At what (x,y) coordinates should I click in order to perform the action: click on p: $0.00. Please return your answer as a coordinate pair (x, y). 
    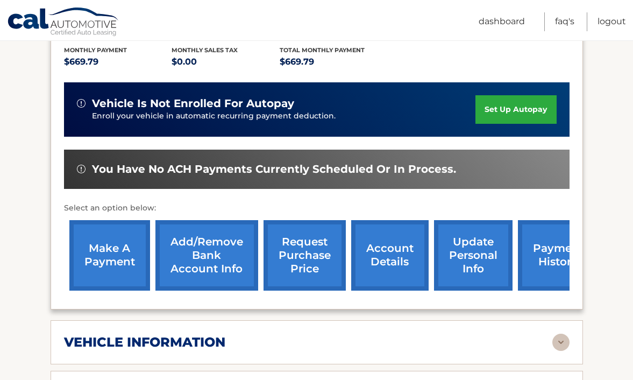
    Looking at the image, I should click on (225, 62).